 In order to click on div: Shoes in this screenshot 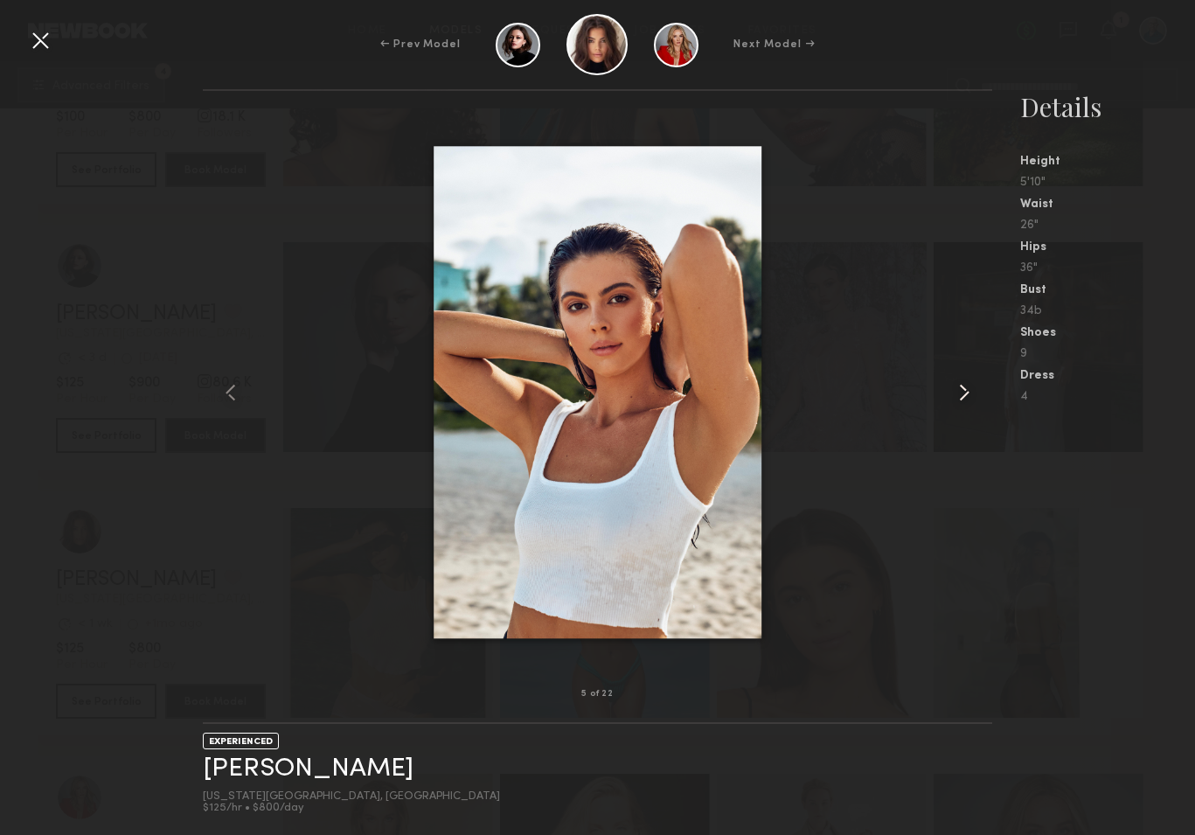, I will do `click(1107, 333)`.